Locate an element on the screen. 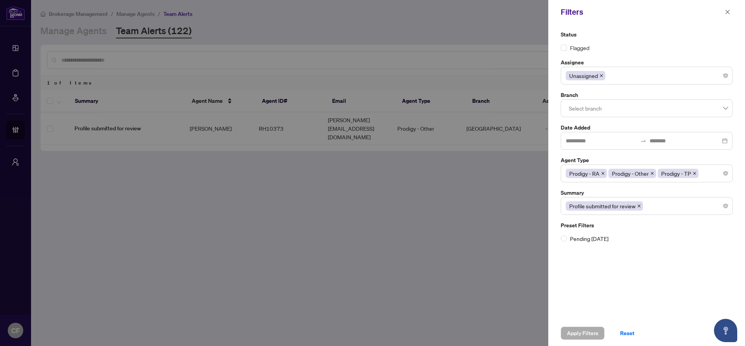 The width and height of the screenshot is (745, 346). div: Filters is located at coordinates (642, 12).